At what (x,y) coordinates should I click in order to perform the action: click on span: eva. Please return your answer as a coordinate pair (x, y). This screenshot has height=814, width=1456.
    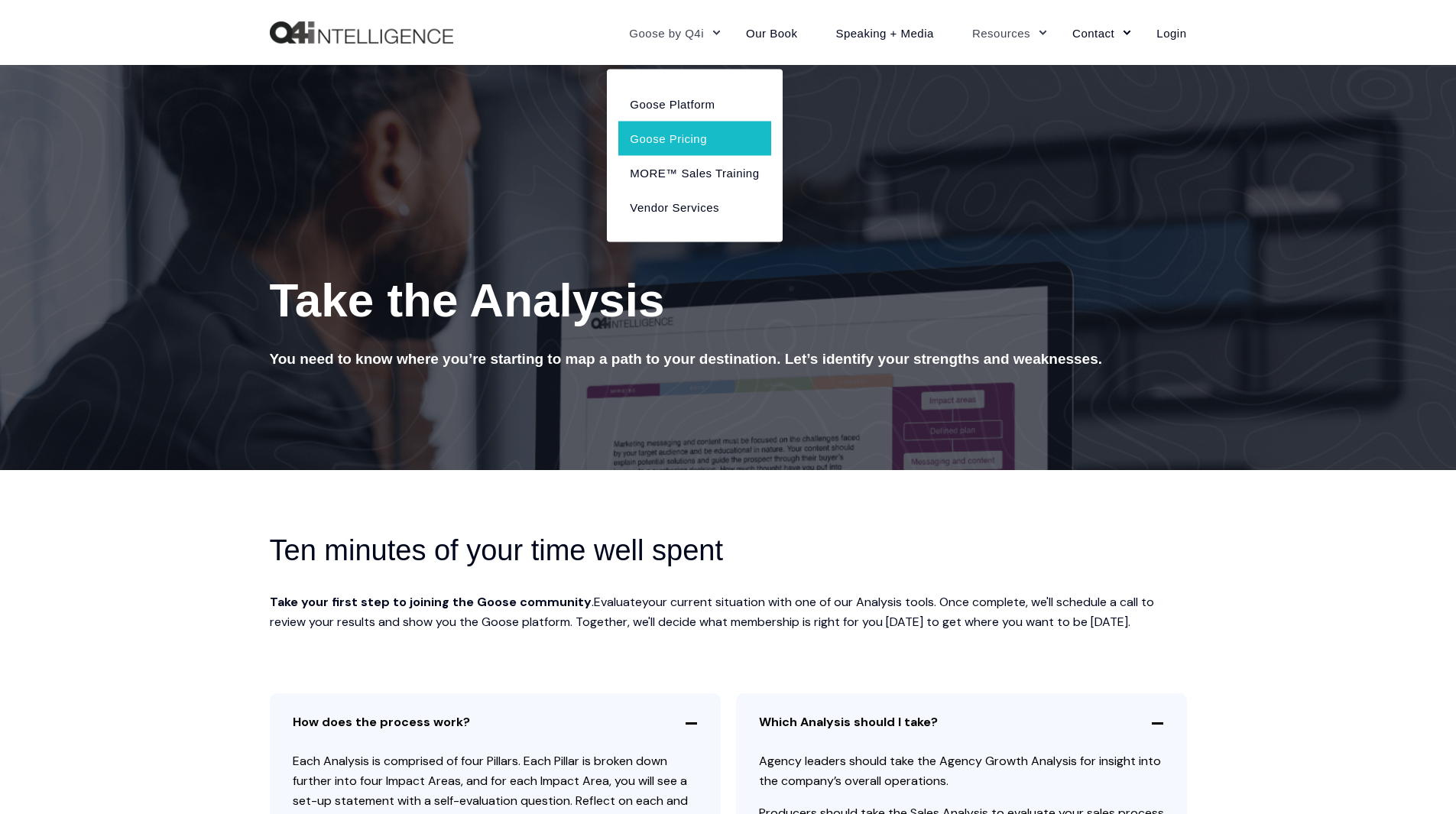
    Looking at the image, I should click on (470, 801).